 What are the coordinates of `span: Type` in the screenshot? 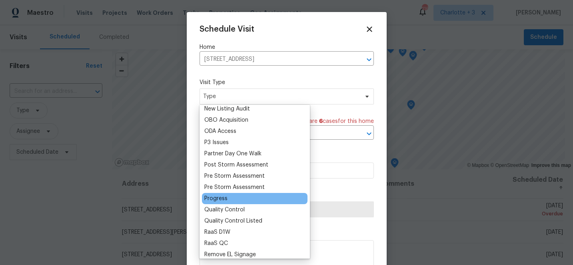 It's located at (281, 96).